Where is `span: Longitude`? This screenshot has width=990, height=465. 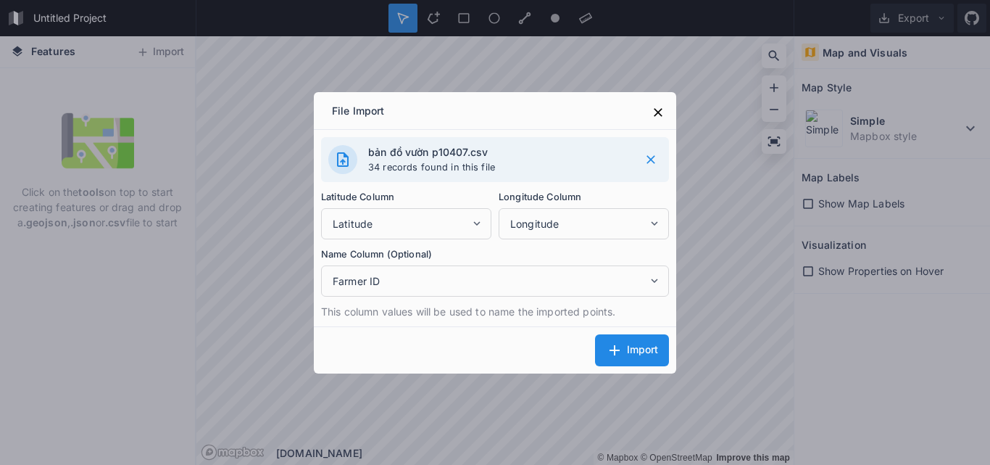
span: Longitude is located at coordinates (579, 223).